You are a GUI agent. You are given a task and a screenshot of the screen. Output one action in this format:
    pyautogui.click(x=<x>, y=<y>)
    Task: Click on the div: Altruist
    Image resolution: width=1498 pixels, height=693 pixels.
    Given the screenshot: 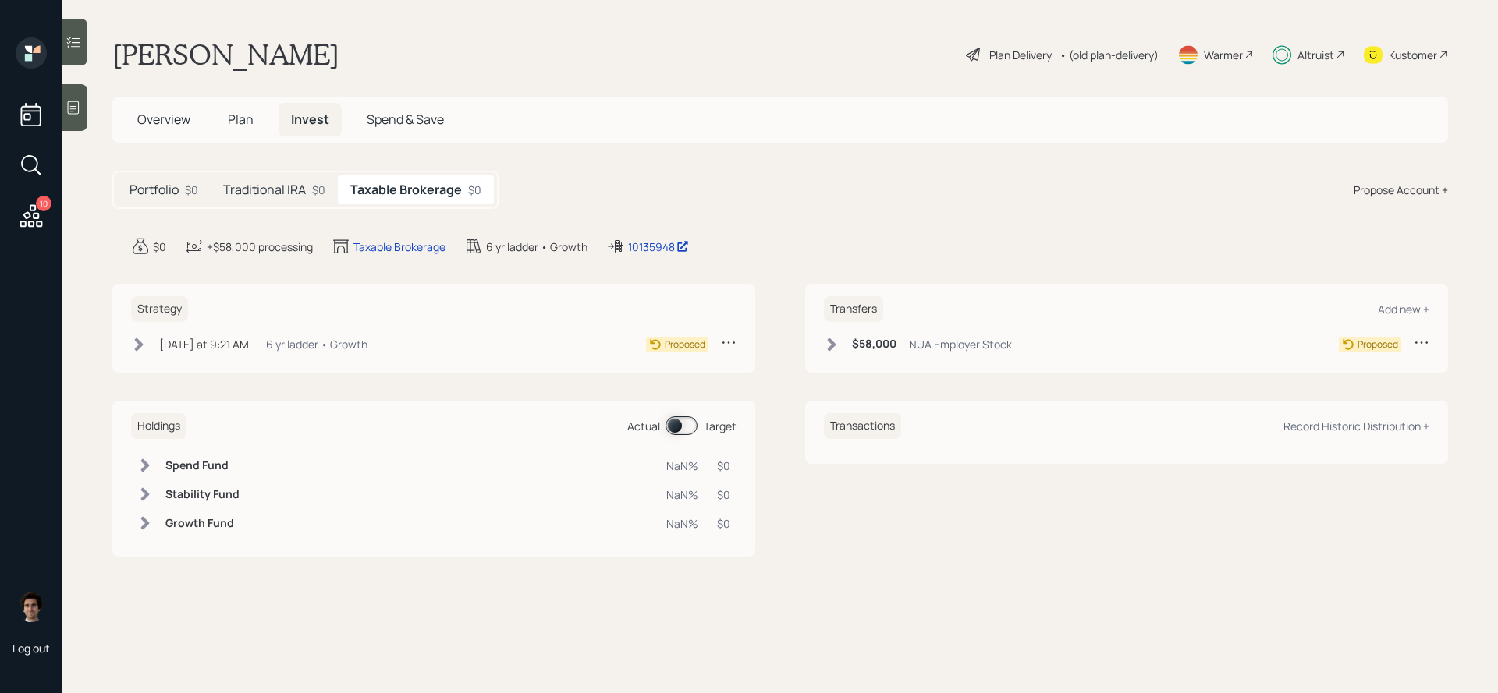 What is the action you would take?
    pyautogui.click(x=1315, y=55)
    